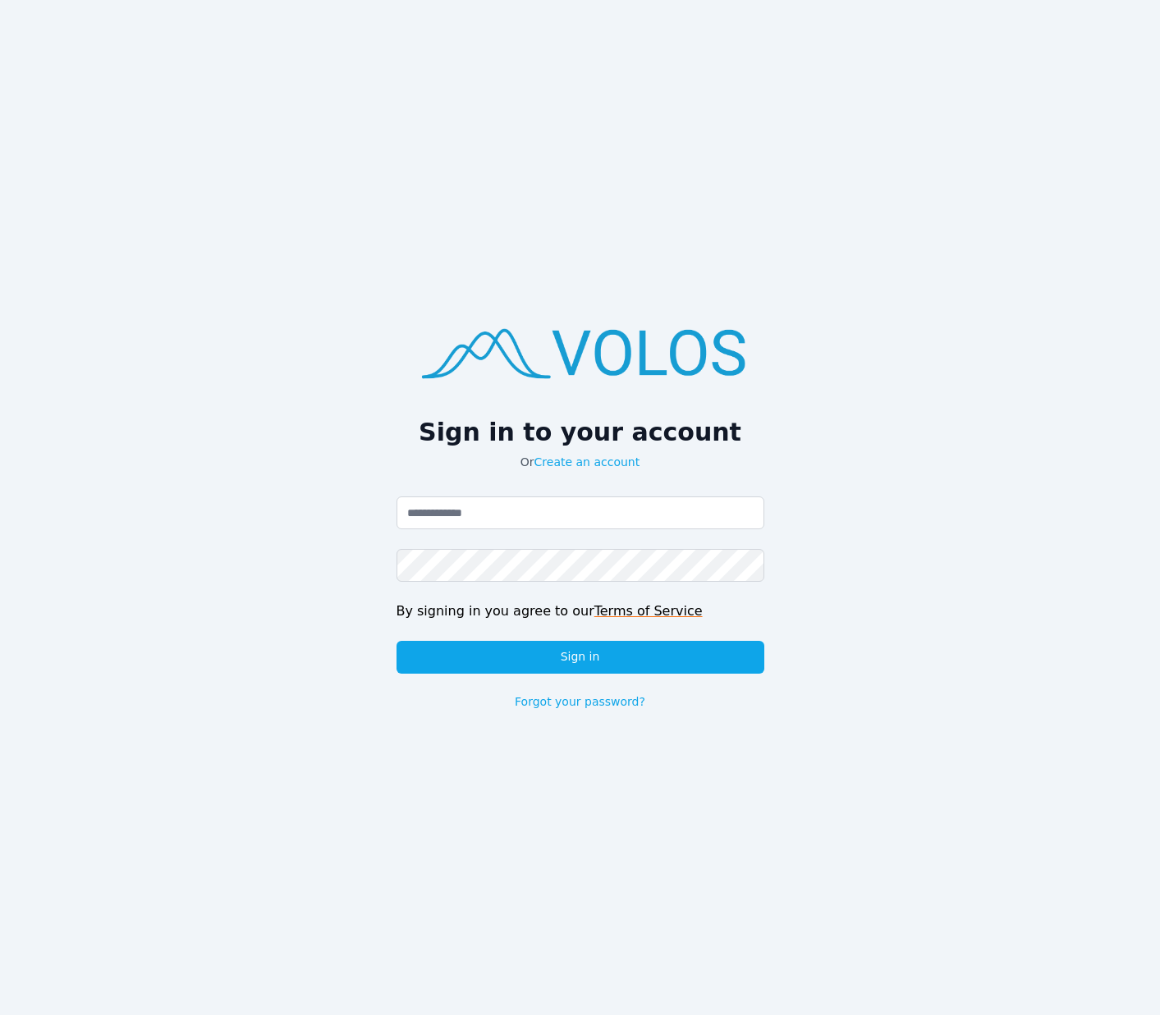 This screenshot has width=1160, height=1015. I want to click on div: By signing in you agree to our, so click(580, 611).